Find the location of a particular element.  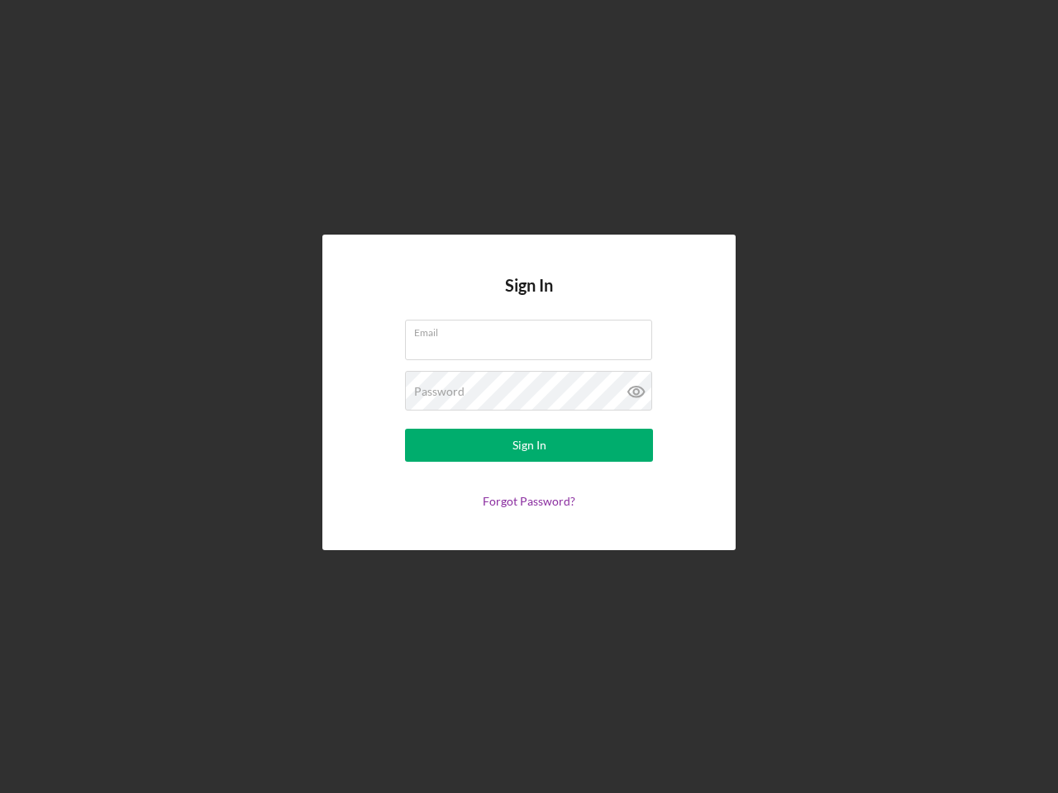

a: Forgot Password? is located at coordinates (529, 501).